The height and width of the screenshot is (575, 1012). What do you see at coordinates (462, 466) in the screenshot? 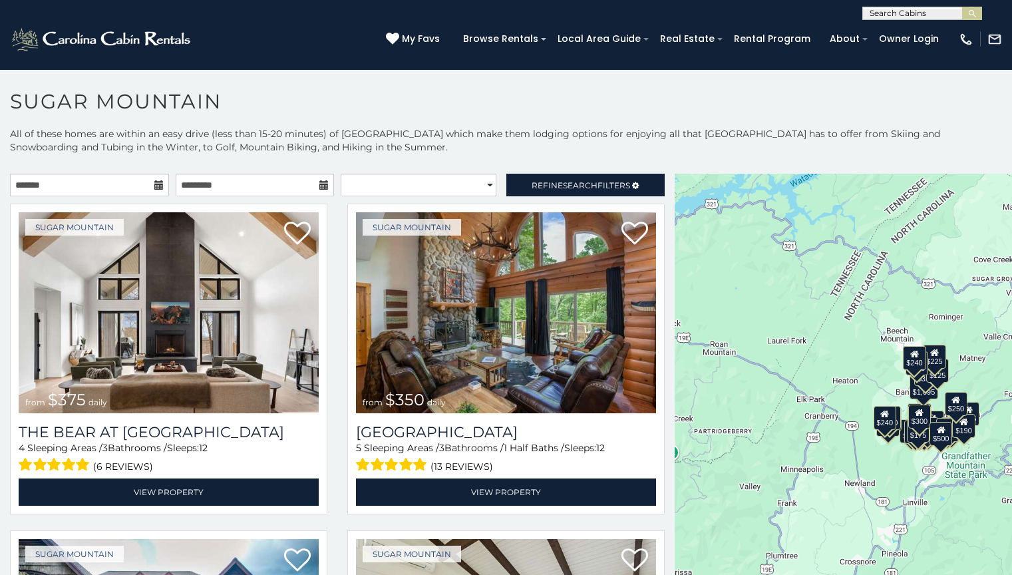
I see `span: (13 reviews)` at bounding box center [462, 466].